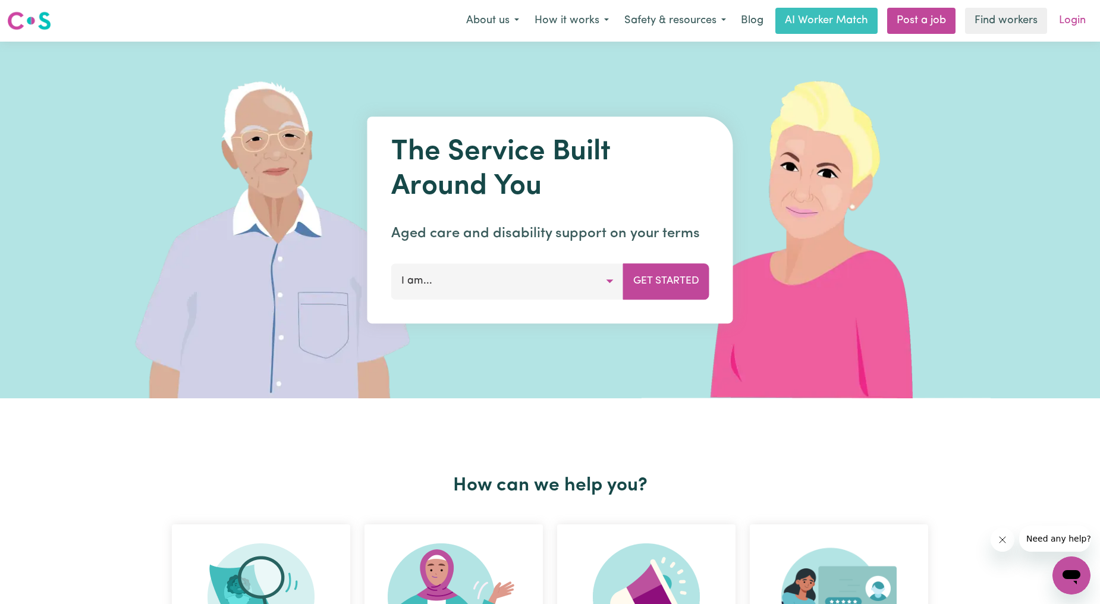  Describe the element at coordinates (666, 281) in the screenshot. I see `button: Get Started` at that location.